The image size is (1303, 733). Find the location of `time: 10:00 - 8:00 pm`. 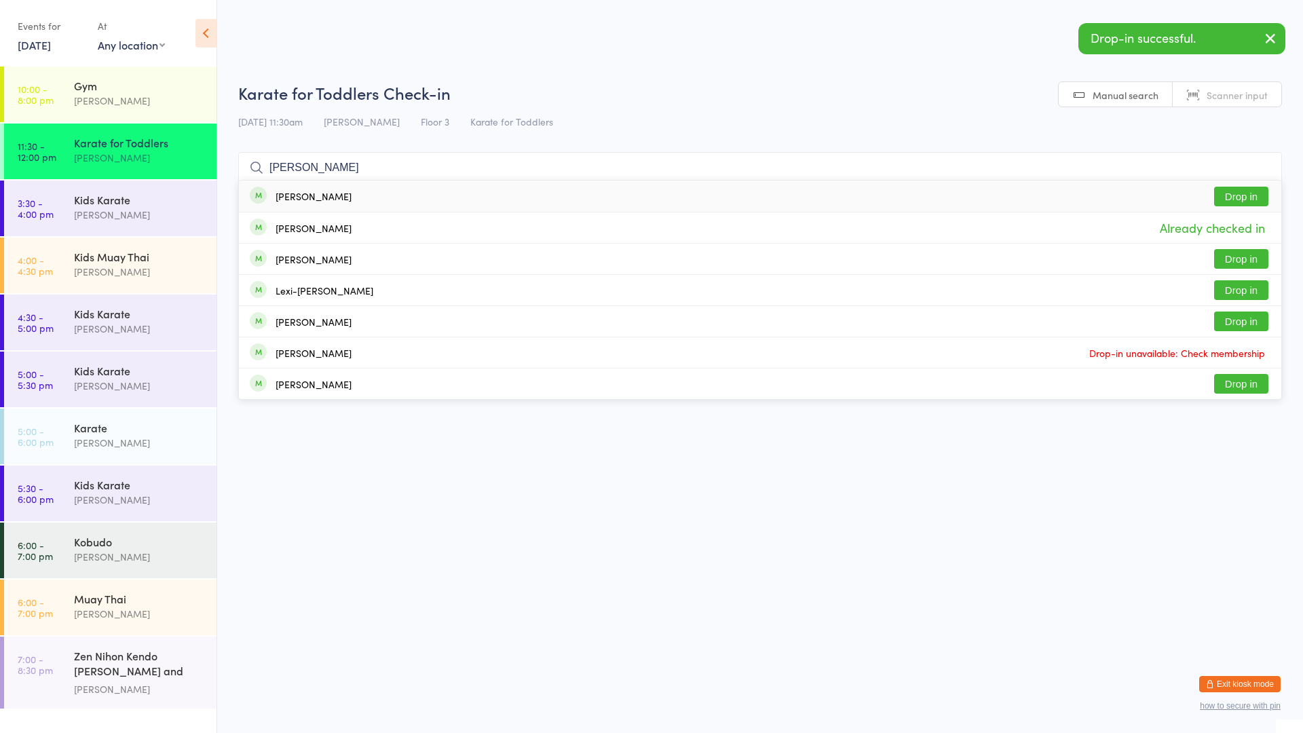

time: 10:00 - 8:00 pm is located at coordinates (35, 94).